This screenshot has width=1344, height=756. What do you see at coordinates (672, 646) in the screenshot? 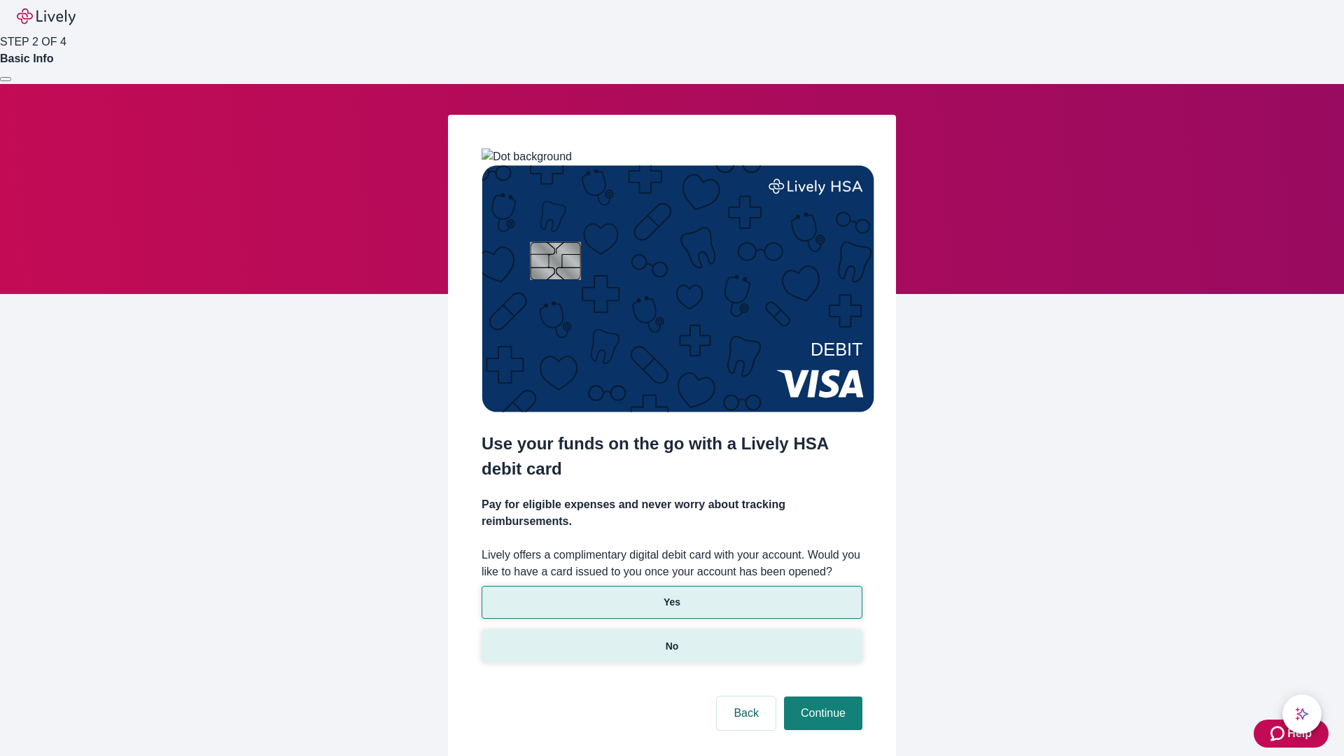
I see `button: No` at bounding box center [672, 646].